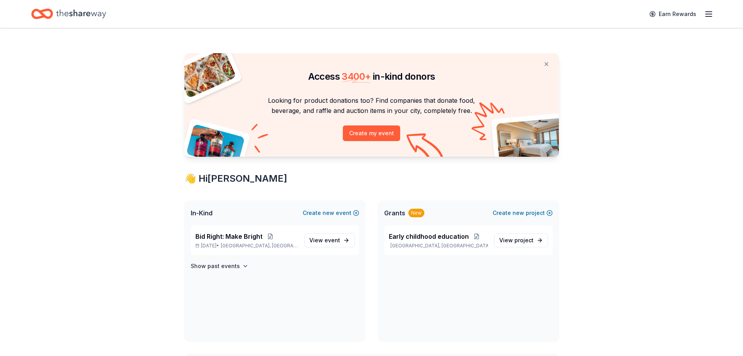  What do you see at coordinates (426, 148) in the screenshot?
I see `img: Curvy arrow` at bounding box center [426, 148].